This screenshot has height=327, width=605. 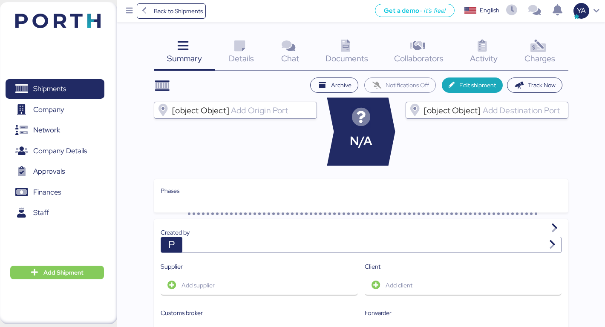 I want to click on span: Approvals, so click(x=49, y=171).